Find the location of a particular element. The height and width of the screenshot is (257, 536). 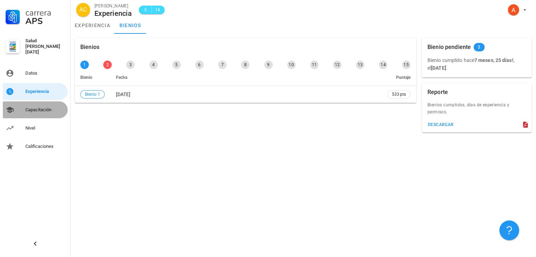

span: Bienio is located at coordinates (86, 78).